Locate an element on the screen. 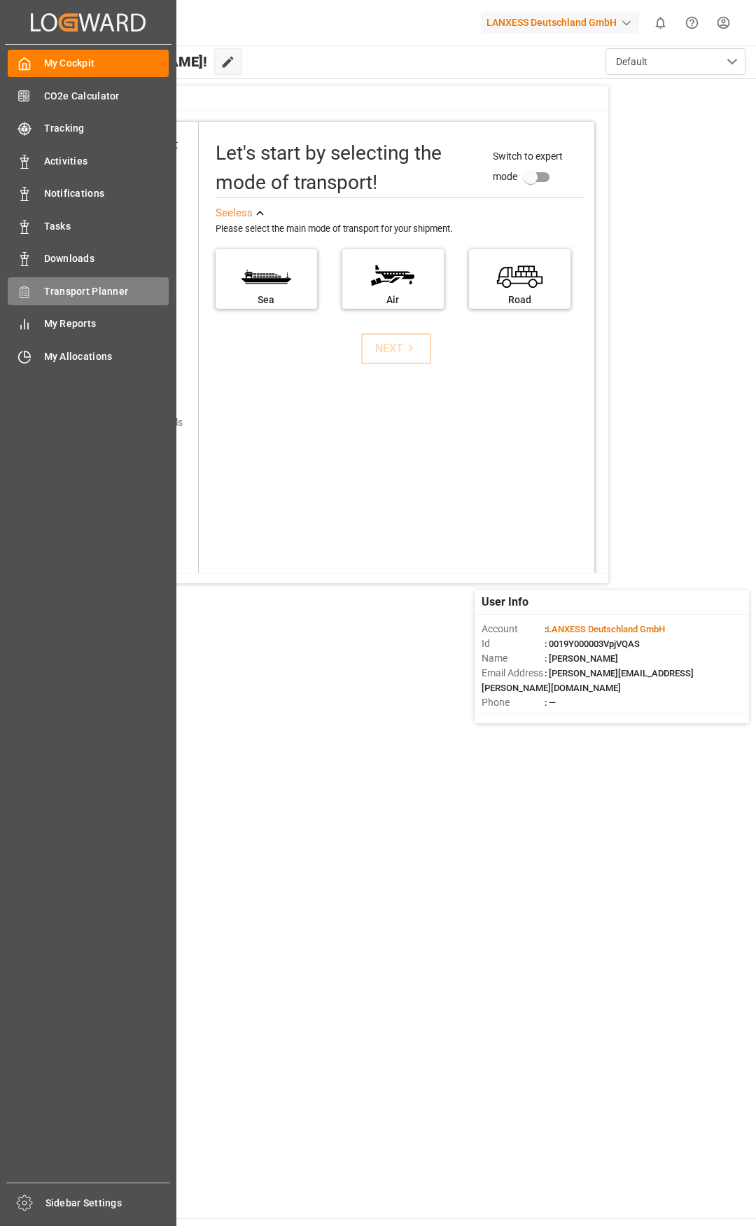  div: NEXT is located at coordinates (396, 349).